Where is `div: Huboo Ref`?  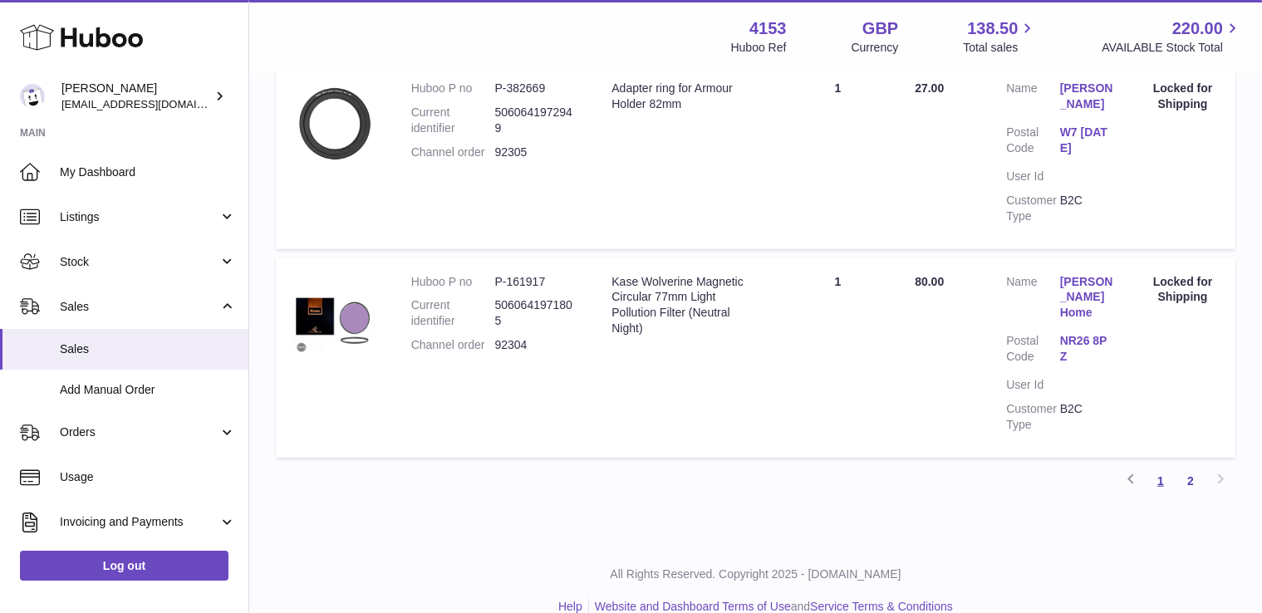
div: Huboo Ref is located at coordinates (758, 47).